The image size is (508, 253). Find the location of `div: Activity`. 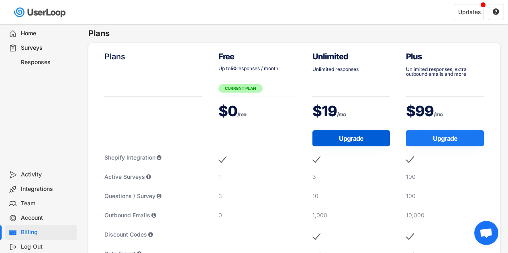

div: Activity is located at coordinates (47, 175).